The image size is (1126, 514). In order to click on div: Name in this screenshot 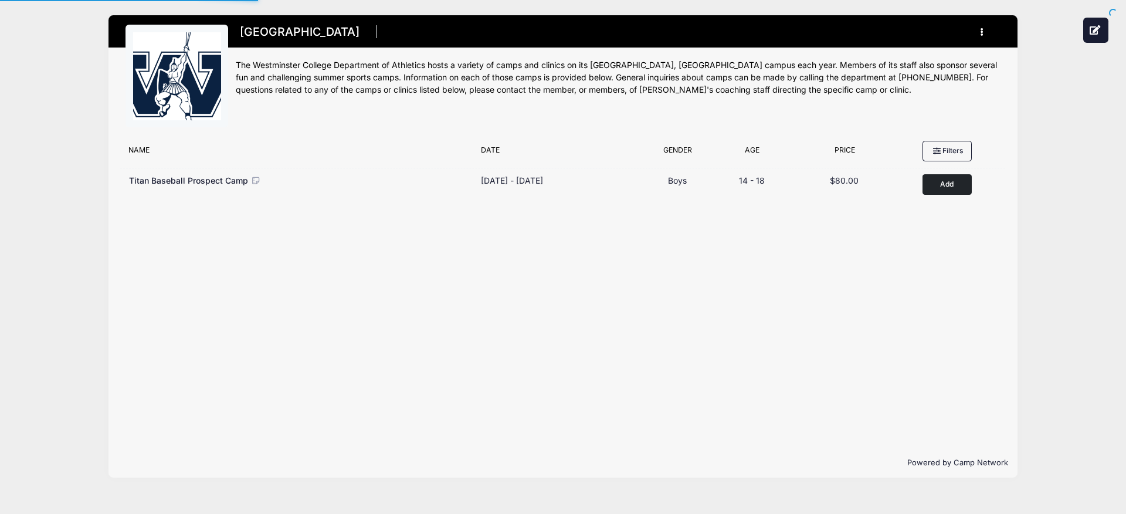, I will do `click(298, 153)`.